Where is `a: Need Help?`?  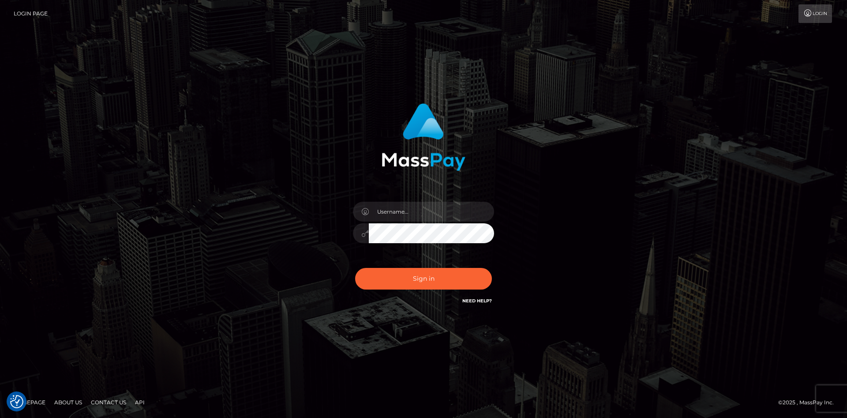 a: Need Help? is located at coordinates (477, 300).